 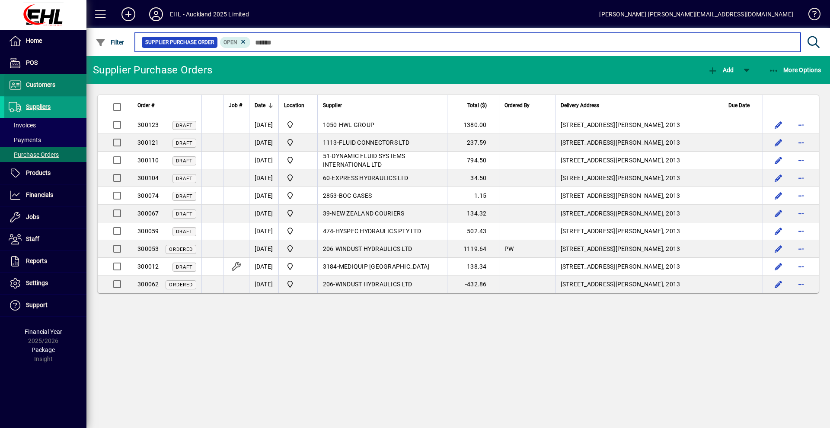 I want to click on span: 300110, so click(x=148, y=160).